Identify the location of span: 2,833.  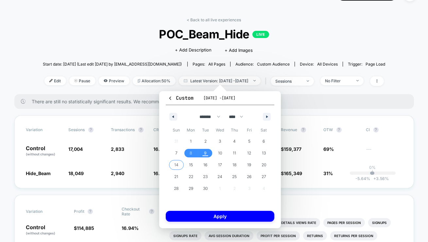
(118, 149).